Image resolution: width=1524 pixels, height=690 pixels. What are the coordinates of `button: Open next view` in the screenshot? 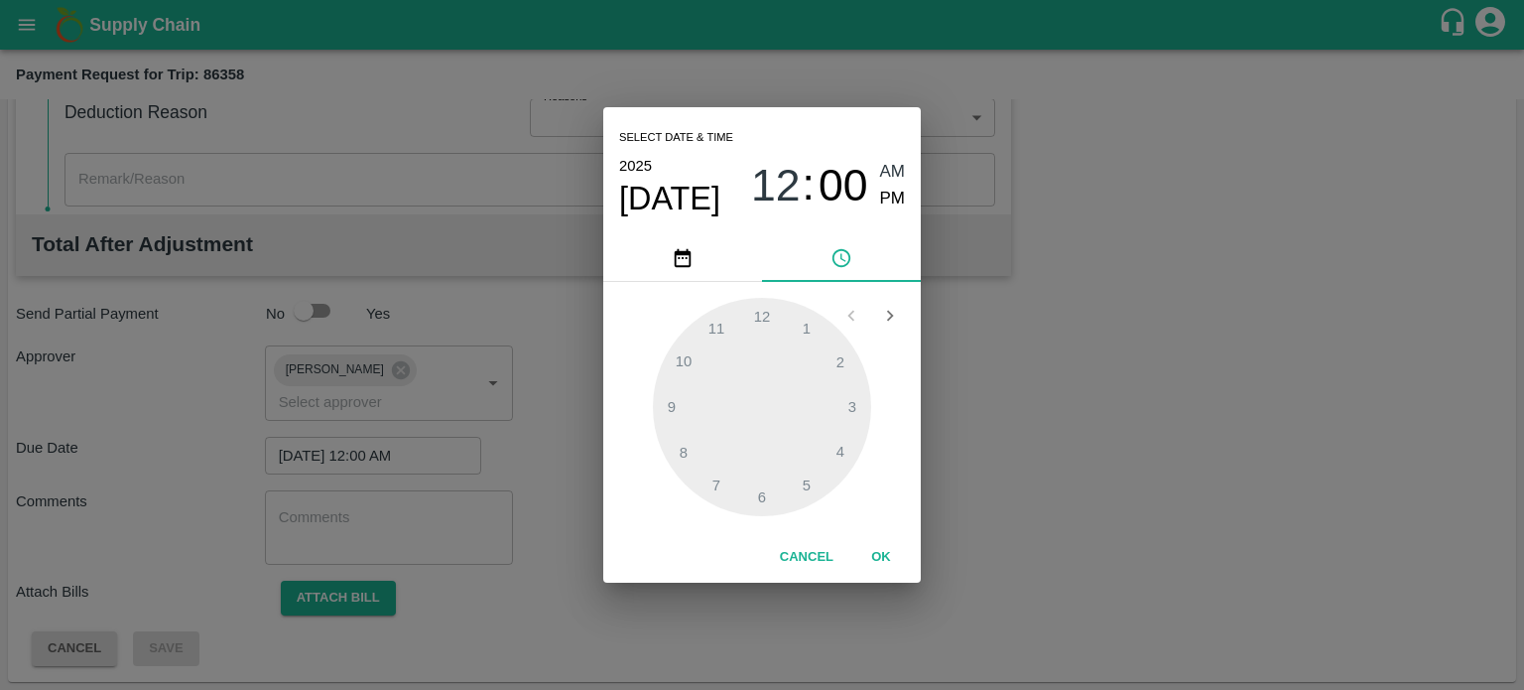 It's located at (890, 316).